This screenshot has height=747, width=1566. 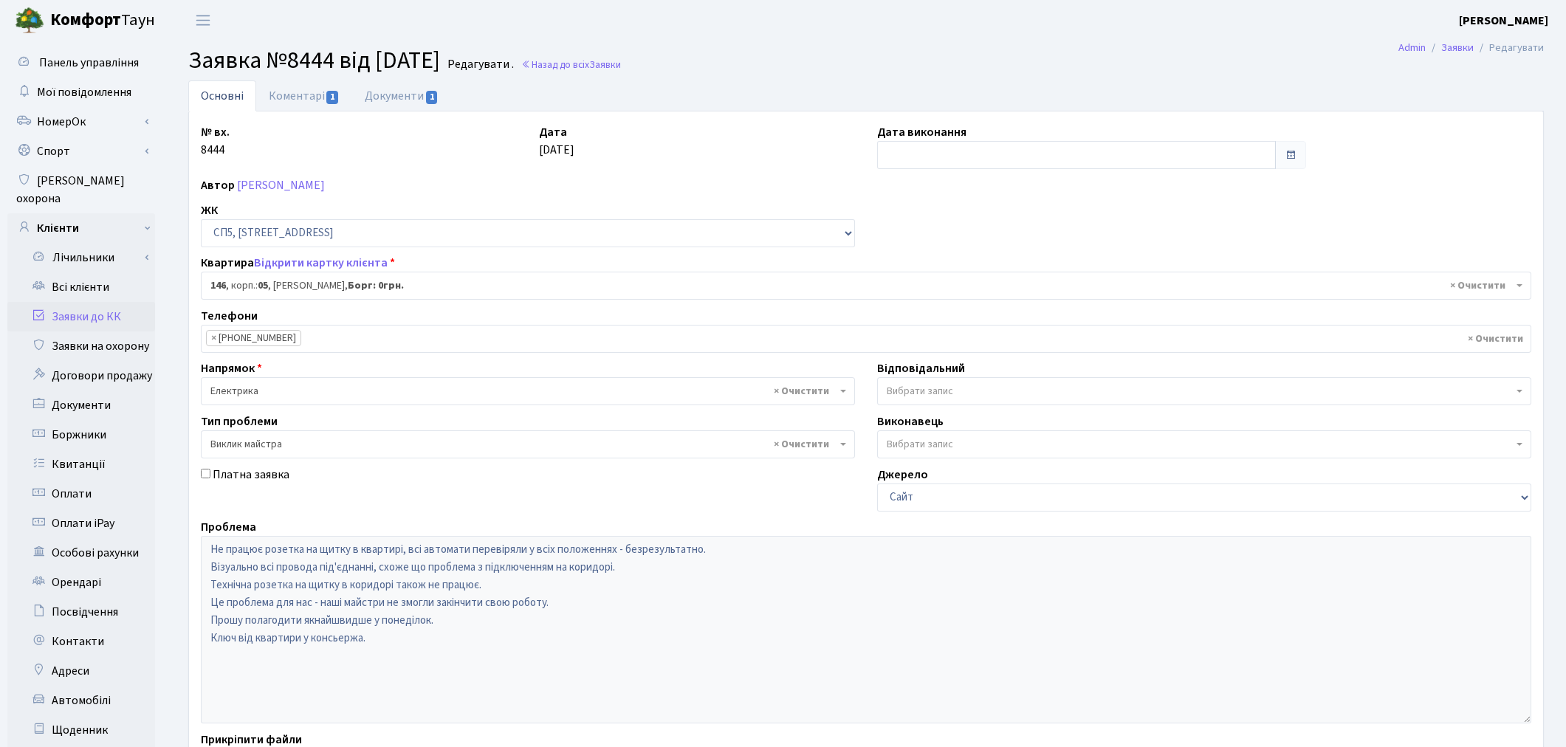 What do you see at coordinates (218, 185) in the screenshot?
I see `label: Автор` at bounding box center [218, 185].